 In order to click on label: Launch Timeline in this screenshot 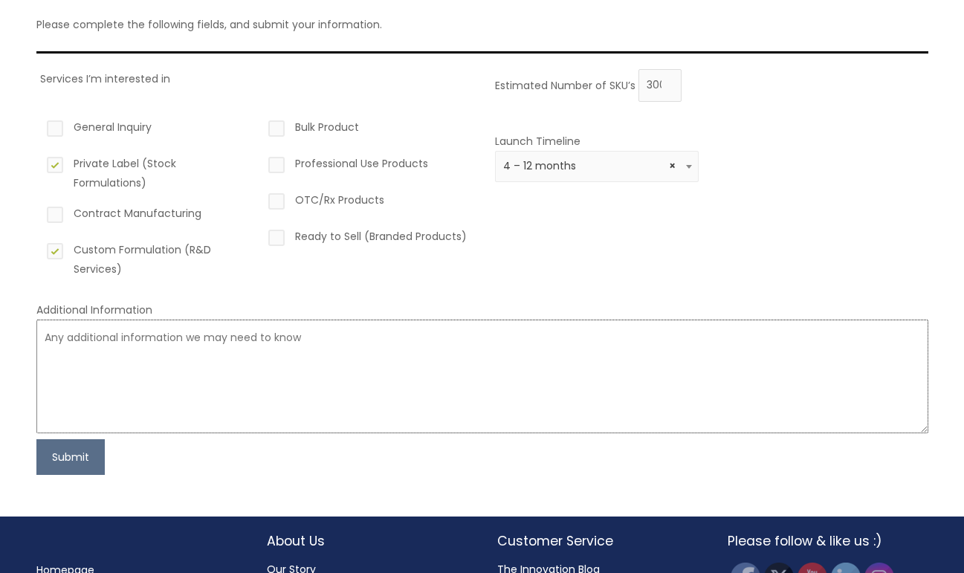, I will do `click(537, 141)`.